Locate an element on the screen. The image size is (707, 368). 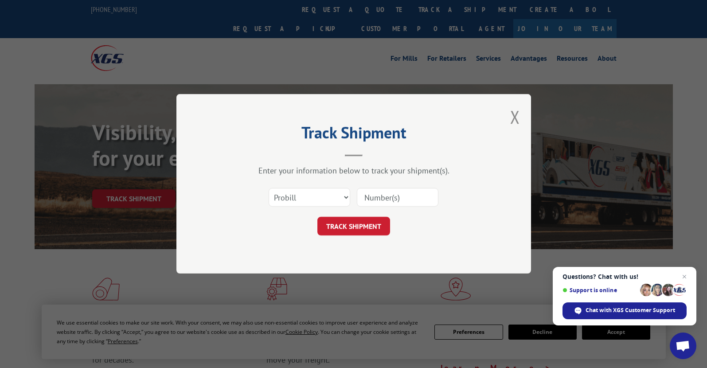
div: Open chat is located at coordinates (683, 346).